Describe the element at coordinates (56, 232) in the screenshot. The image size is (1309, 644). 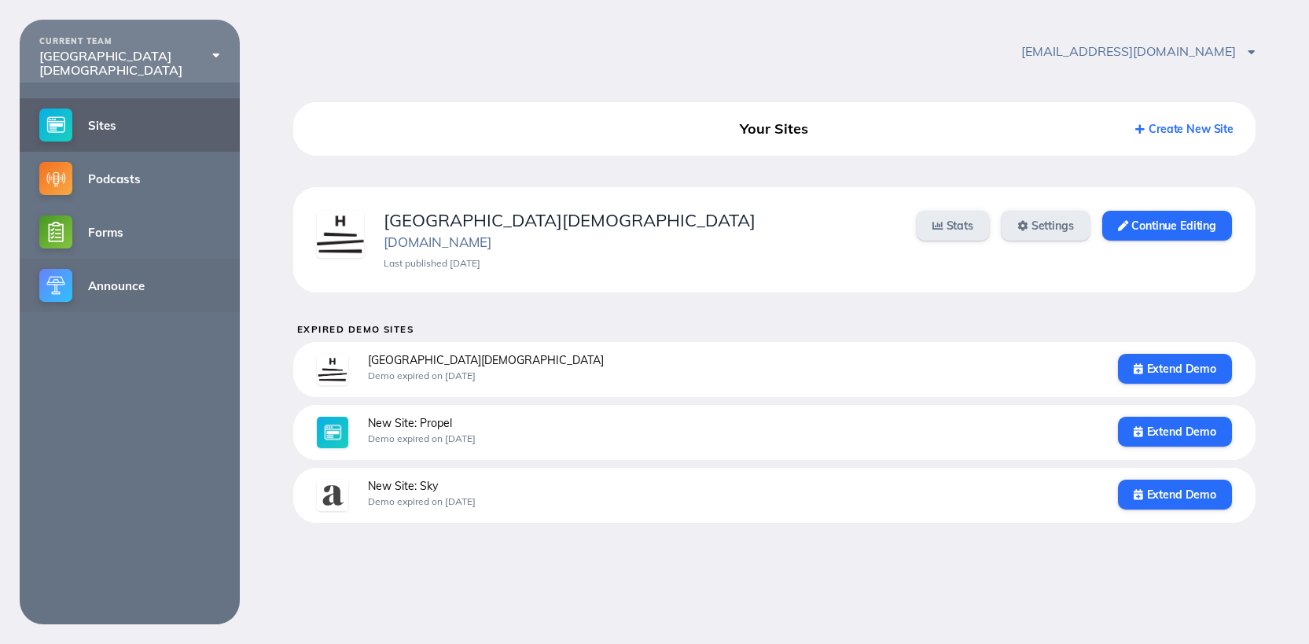
I see `img: forms-small@2x.png` at that location.